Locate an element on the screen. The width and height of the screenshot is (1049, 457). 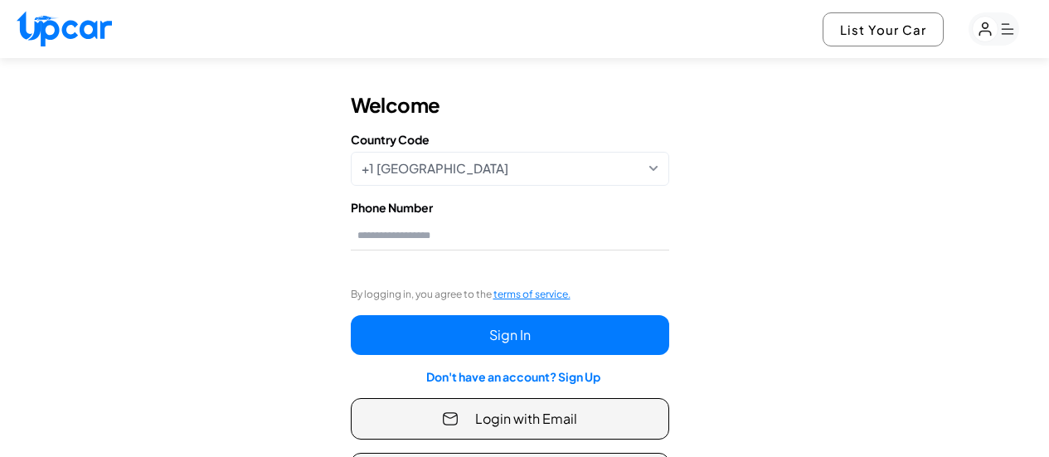
img: Email Icon is located at coordinates (450, 419).